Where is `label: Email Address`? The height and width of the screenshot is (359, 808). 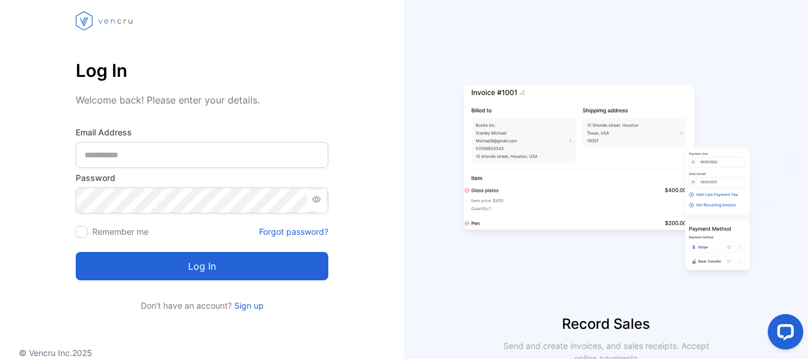
label: Email Address is located at coordinates (202, 132).